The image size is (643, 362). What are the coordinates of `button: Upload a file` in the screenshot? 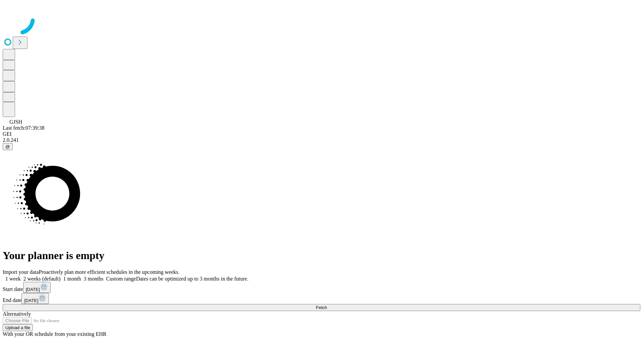 It's located at (18, 327).